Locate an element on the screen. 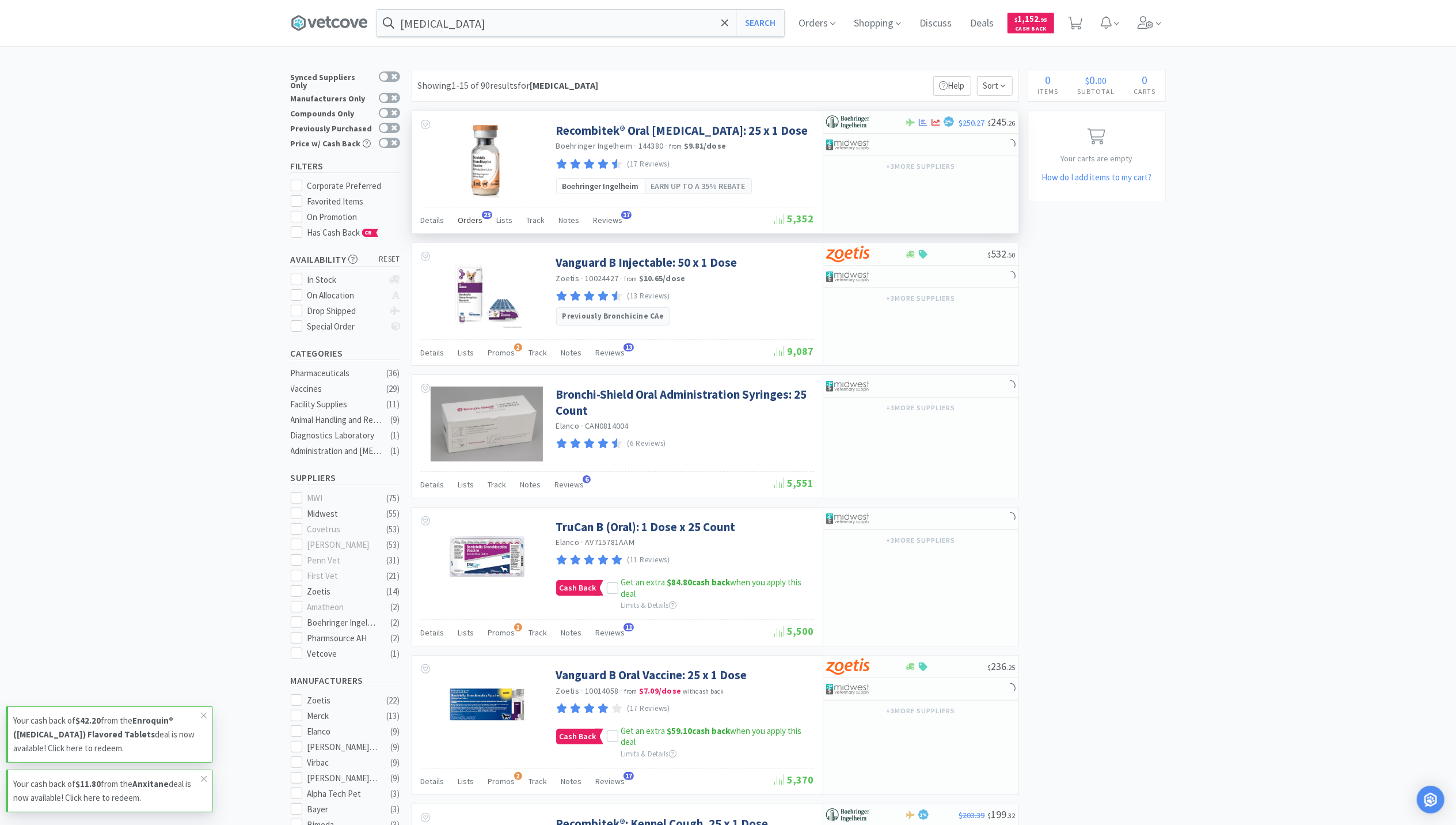  span: 245 is located at coordinates (1002, 122).